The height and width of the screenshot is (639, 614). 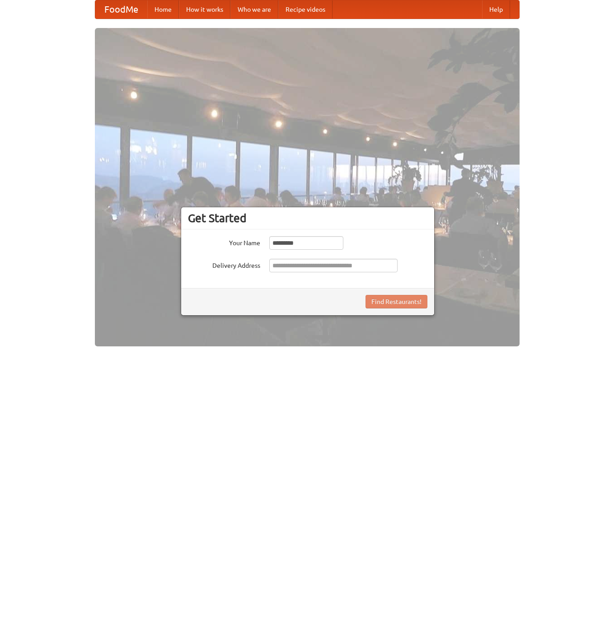 What do you see at coordinates (254, 9) in the screenshot?
I see `a: Who we are` at bounding box center [254, 9].